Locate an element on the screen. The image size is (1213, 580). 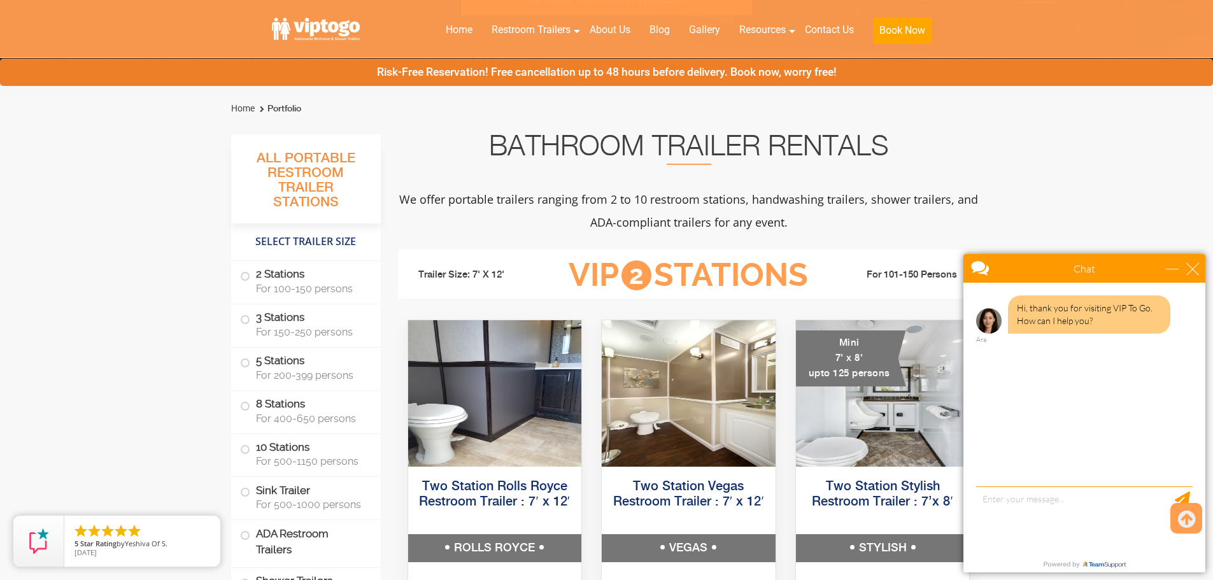
a: About Us is located at coordinates (610, 30).